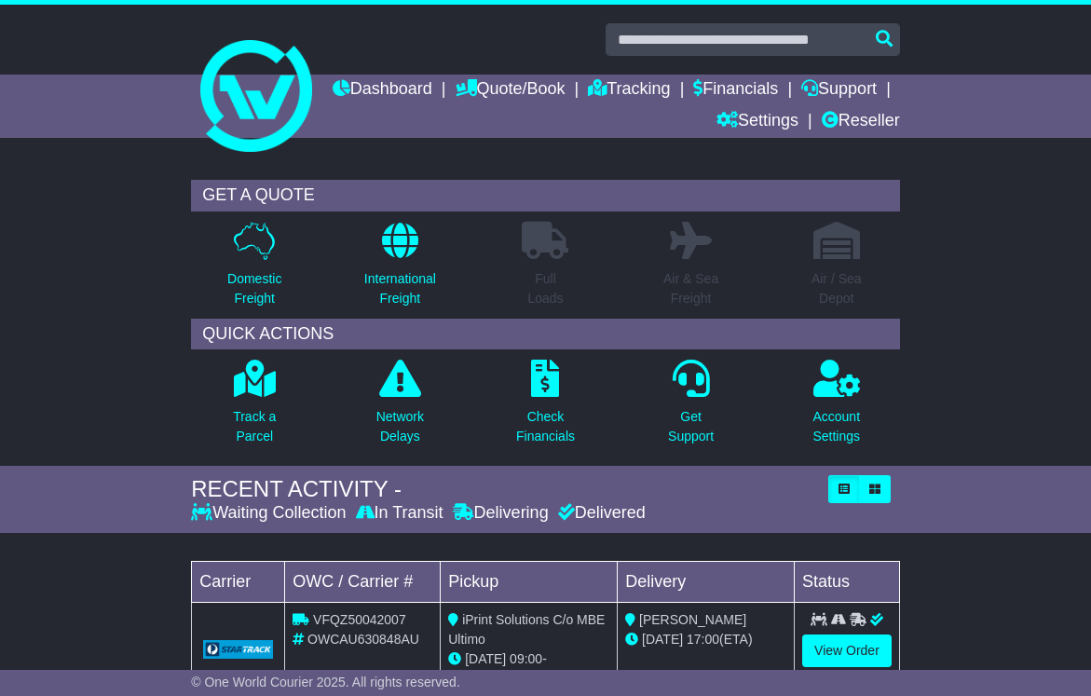  What do you see at coordinates (705, 639) in the screenshot?
I see `div: (ETA)` at bounding box center [705, 639].